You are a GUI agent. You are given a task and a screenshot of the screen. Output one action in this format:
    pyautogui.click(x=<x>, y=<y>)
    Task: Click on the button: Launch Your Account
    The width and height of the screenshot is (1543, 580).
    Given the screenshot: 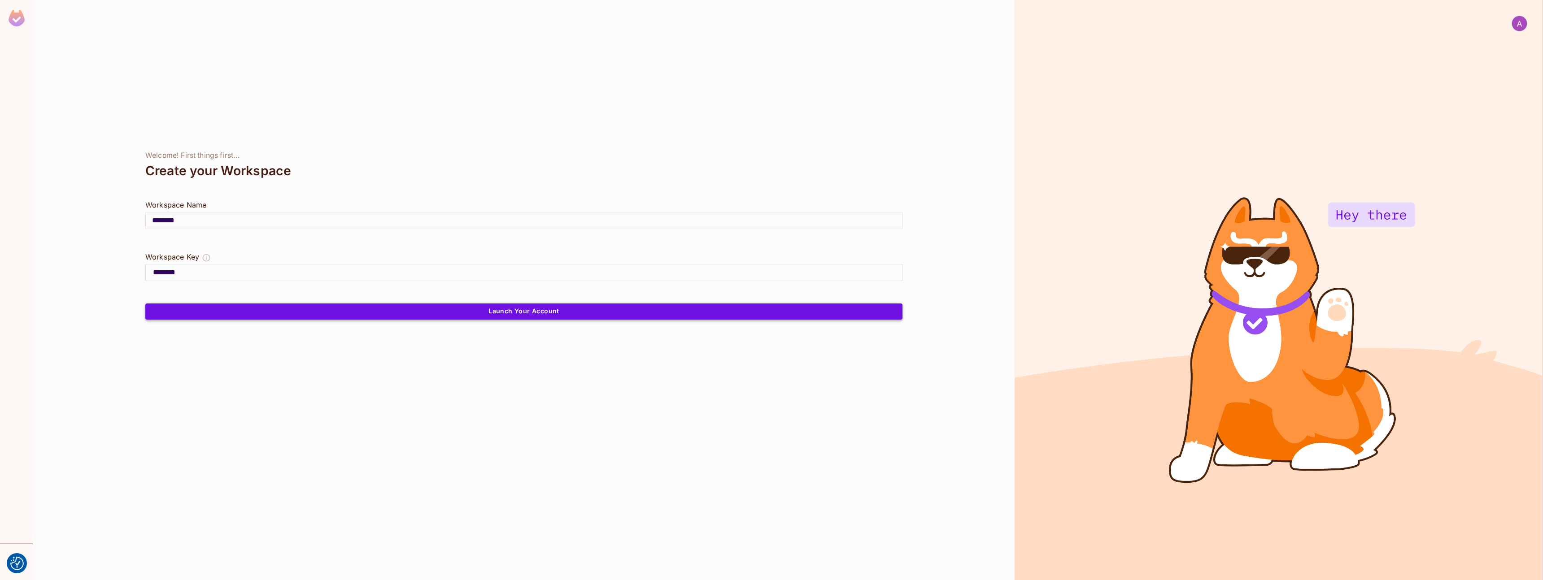 What is the action you would take?
    pyautogui.click(x=524, y=312)
    